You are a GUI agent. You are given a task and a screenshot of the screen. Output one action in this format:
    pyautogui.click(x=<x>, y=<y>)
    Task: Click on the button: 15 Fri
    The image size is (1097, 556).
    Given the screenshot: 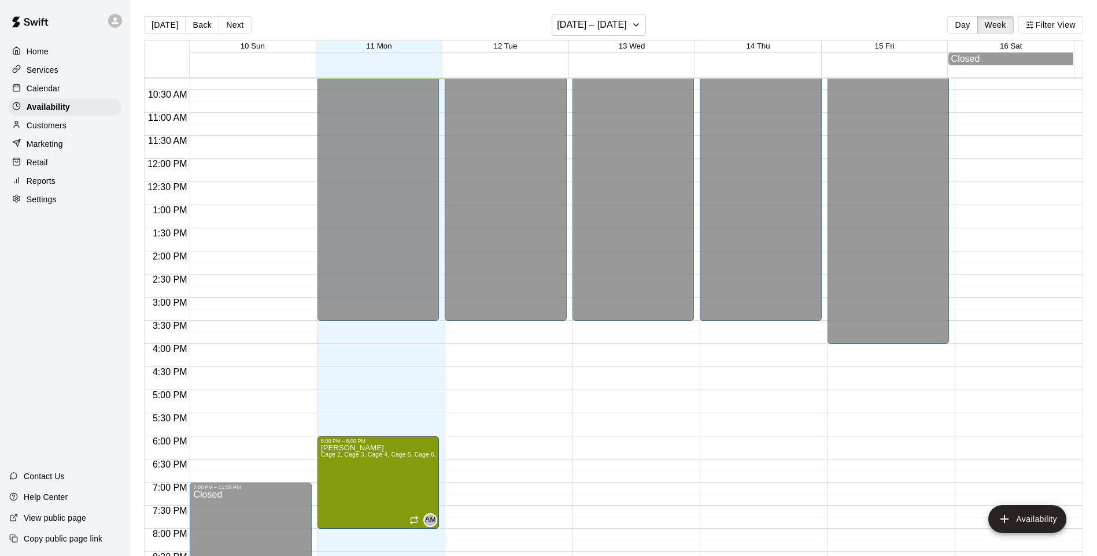 What is the action you would take?
    pyautogui.click(x=885, y=46)
    